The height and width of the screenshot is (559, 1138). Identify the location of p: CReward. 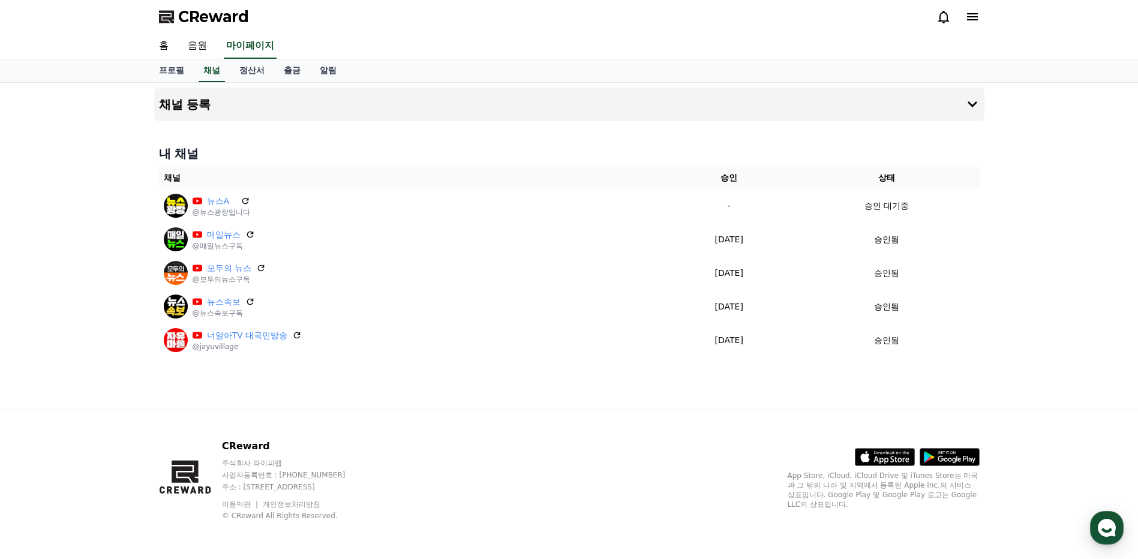
(295, 446).